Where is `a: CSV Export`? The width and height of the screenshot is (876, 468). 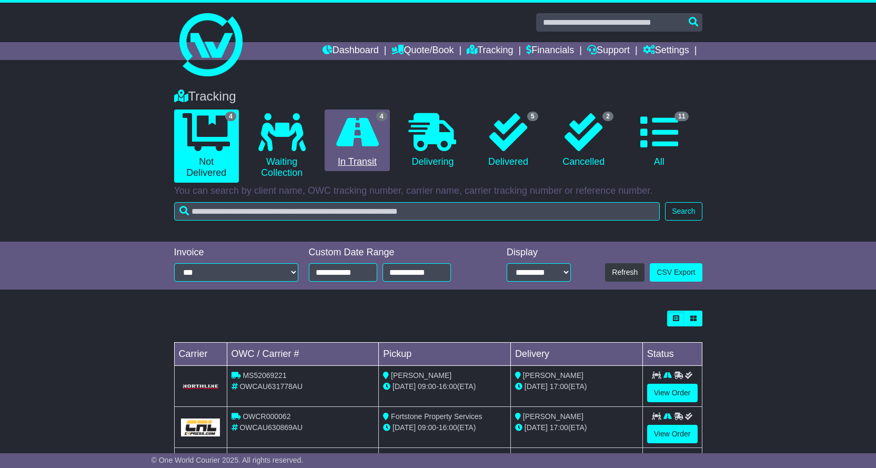
a: CSV Export is located at coordinates (676, 272).